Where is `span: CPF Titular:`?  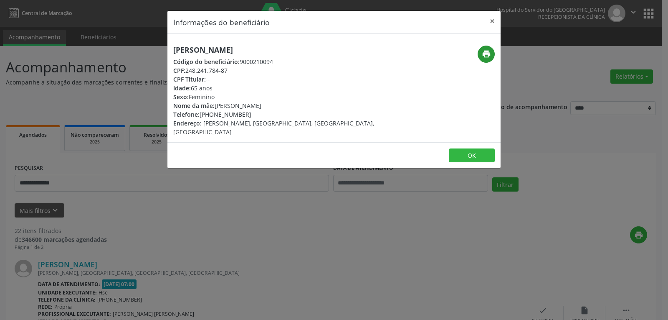 span: CPF Titular: is located at coordinates (190, 79).